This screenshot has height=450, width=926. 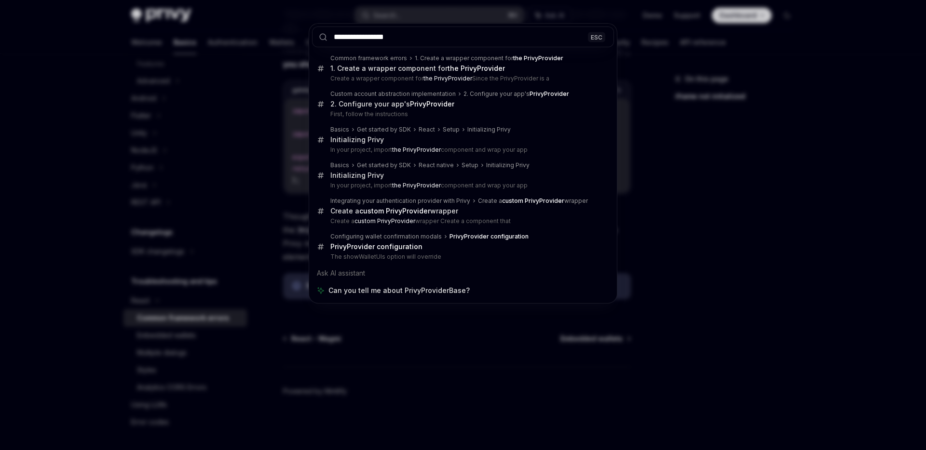 I want to click on div: Configuring wallet confirmation modals, so click(x=386, y=237).